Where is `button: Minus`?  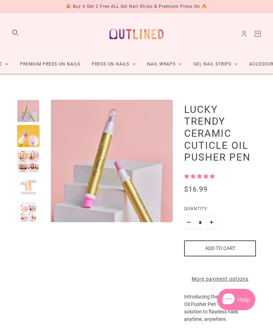
button: Minus is located at coordinates (189, 222).